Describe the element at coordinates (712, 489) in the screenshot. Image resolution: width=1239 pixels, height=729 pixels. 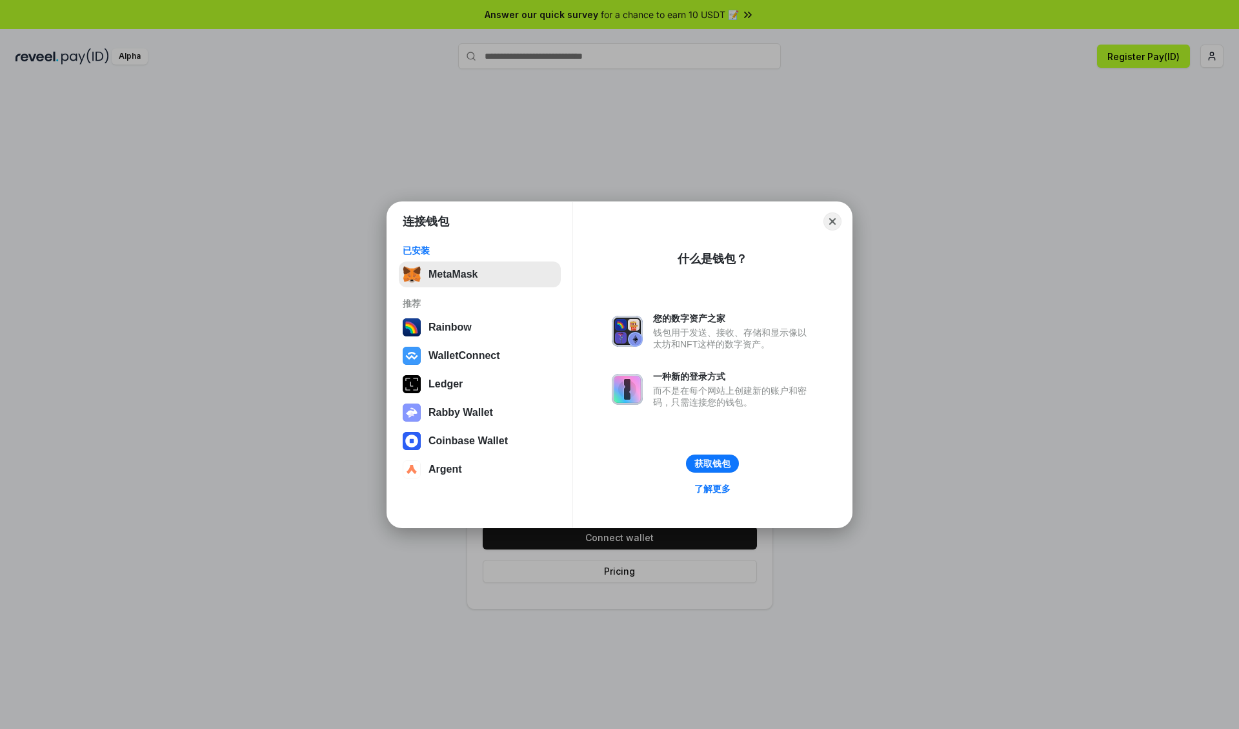
I see `div: 了解更多` at that location.